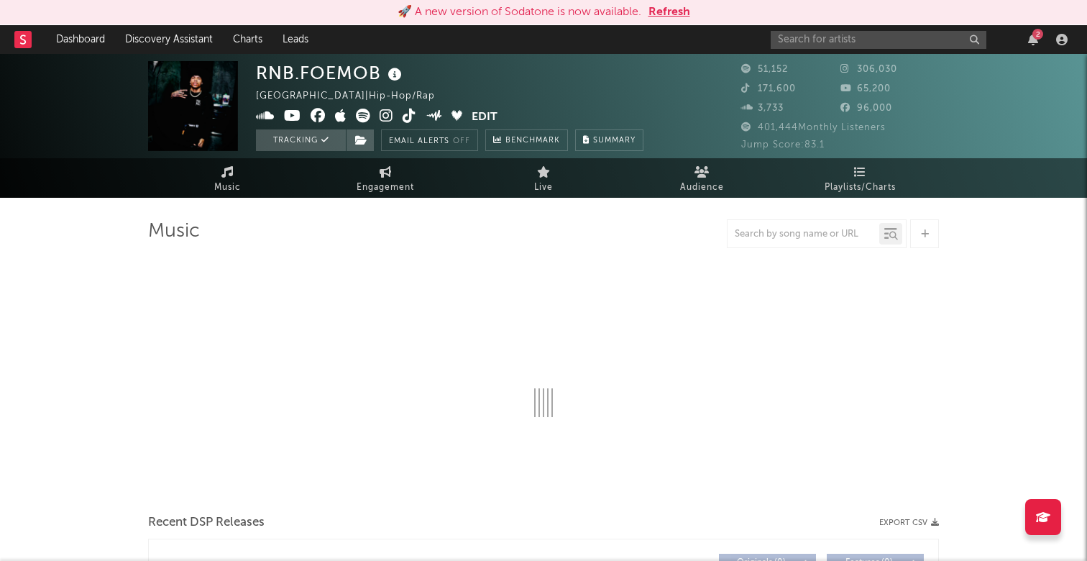 This screenshot has height=561, width=1087. Describe the element at coordinates (701, 177) in the screenshot. I see `a: Audience` at that location.